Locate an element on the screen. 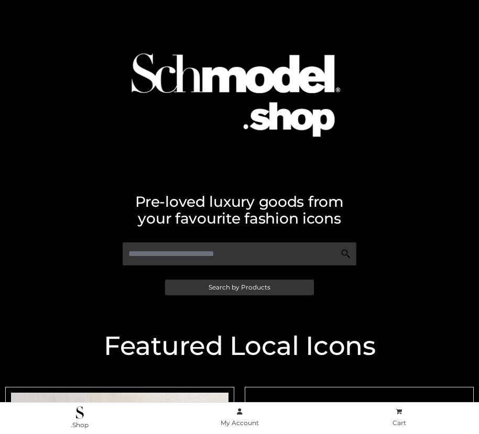 The width and height of the screenshot is (479, 434). a: My Account is located at coordinates (239, 417).